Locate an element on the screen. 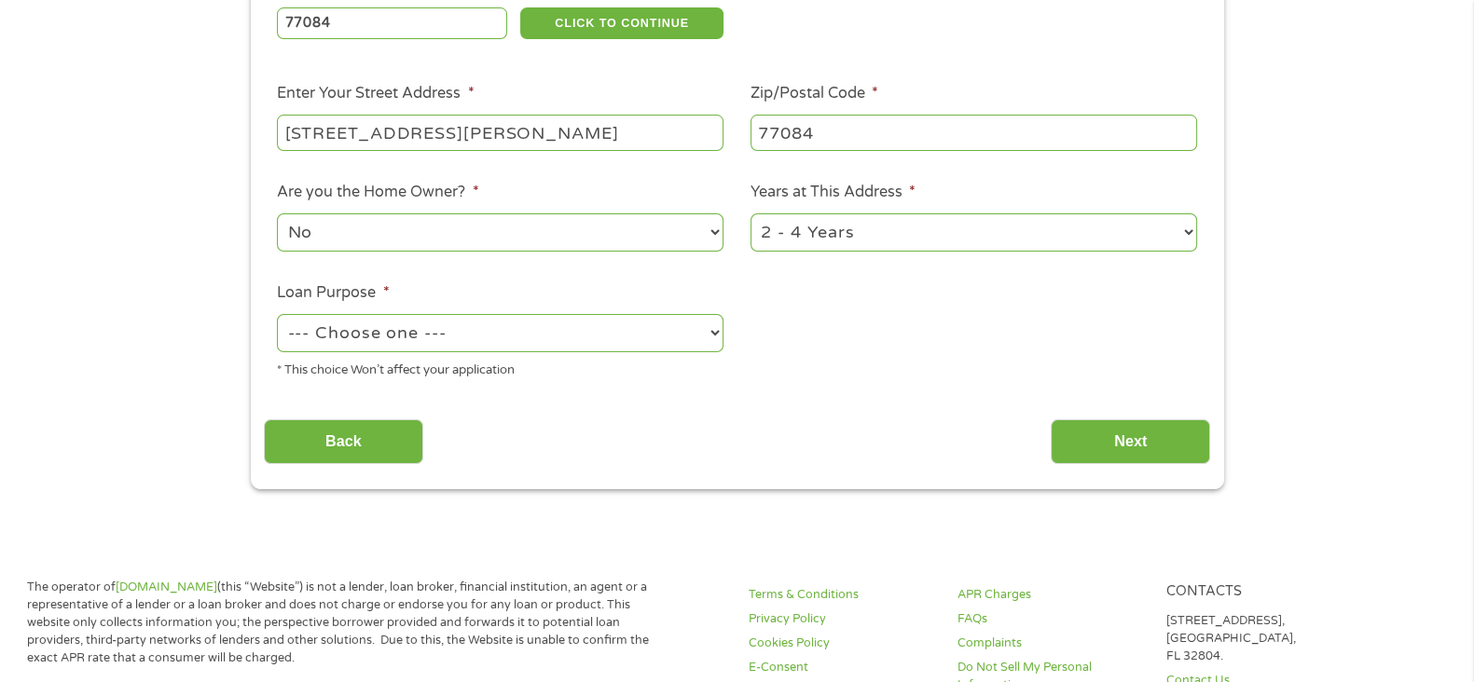 Image resolution: width=1474 pixels, height=682 pixels. a: Terms & Conditions is located at coordinates (842, 595).